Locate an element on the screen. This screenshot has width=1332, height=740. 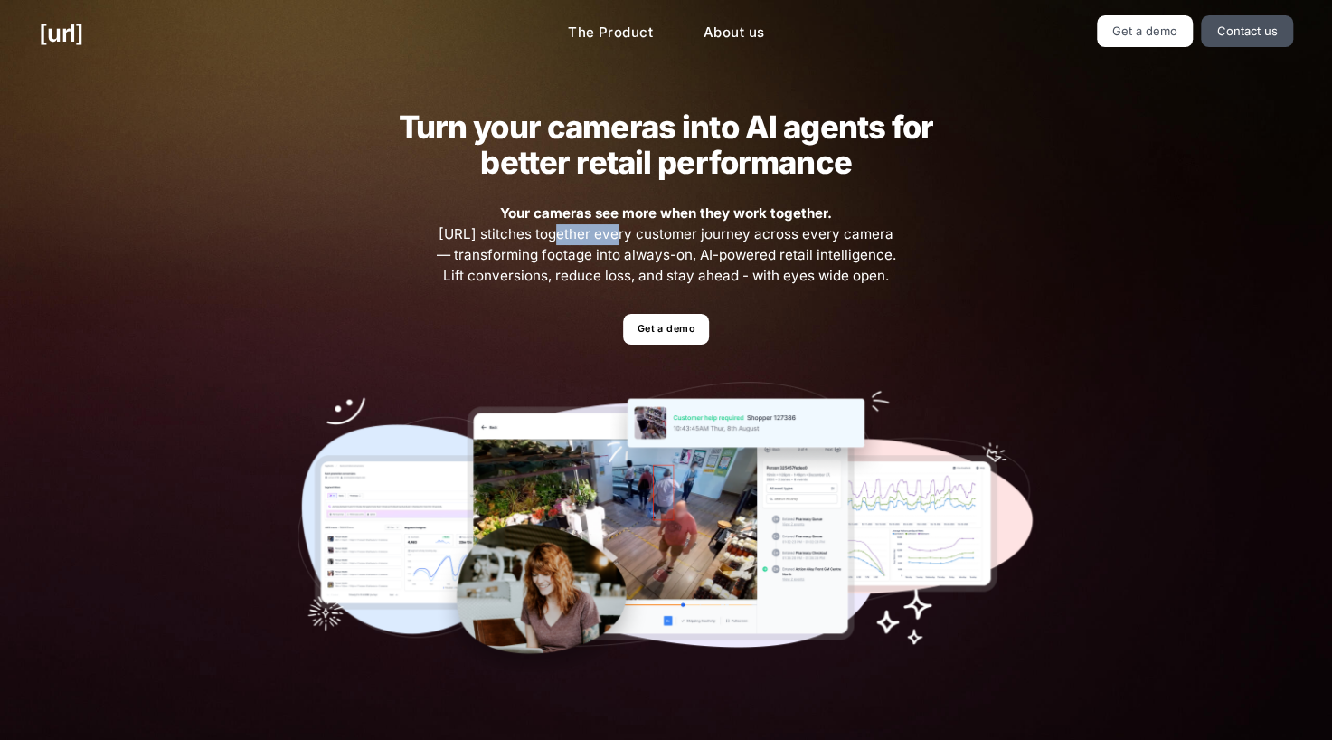
a: Contact us is located at coordinates (1247, 31).